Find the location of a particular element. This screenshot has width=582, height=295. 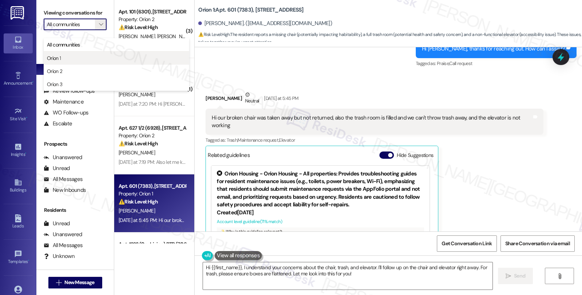

span: Orion 1 is located at coordinates (54, 58).